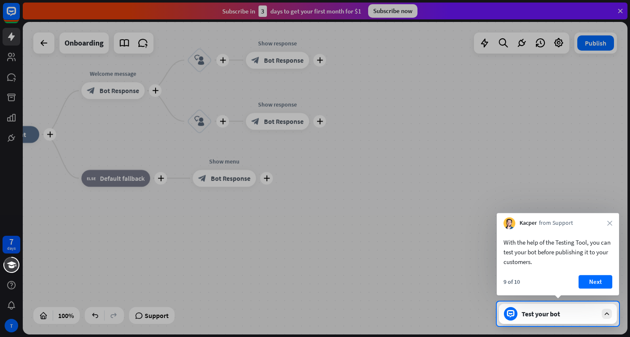  Describe the element at coordinates (559, 314) in the screenshot. I see `div: Test your bot` at that location.